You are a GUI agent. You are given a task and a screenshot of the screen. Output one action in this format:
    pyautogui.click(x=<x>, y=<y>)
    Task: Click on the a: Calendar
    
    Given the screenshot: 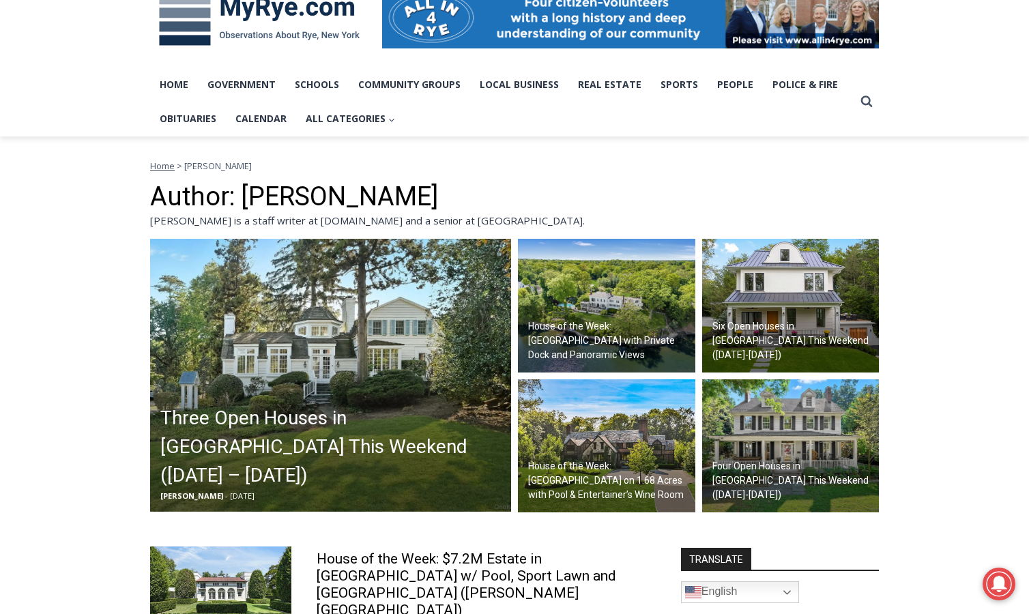 What is the action you would take?
    pyautogui.click(x=261, y=119)
    